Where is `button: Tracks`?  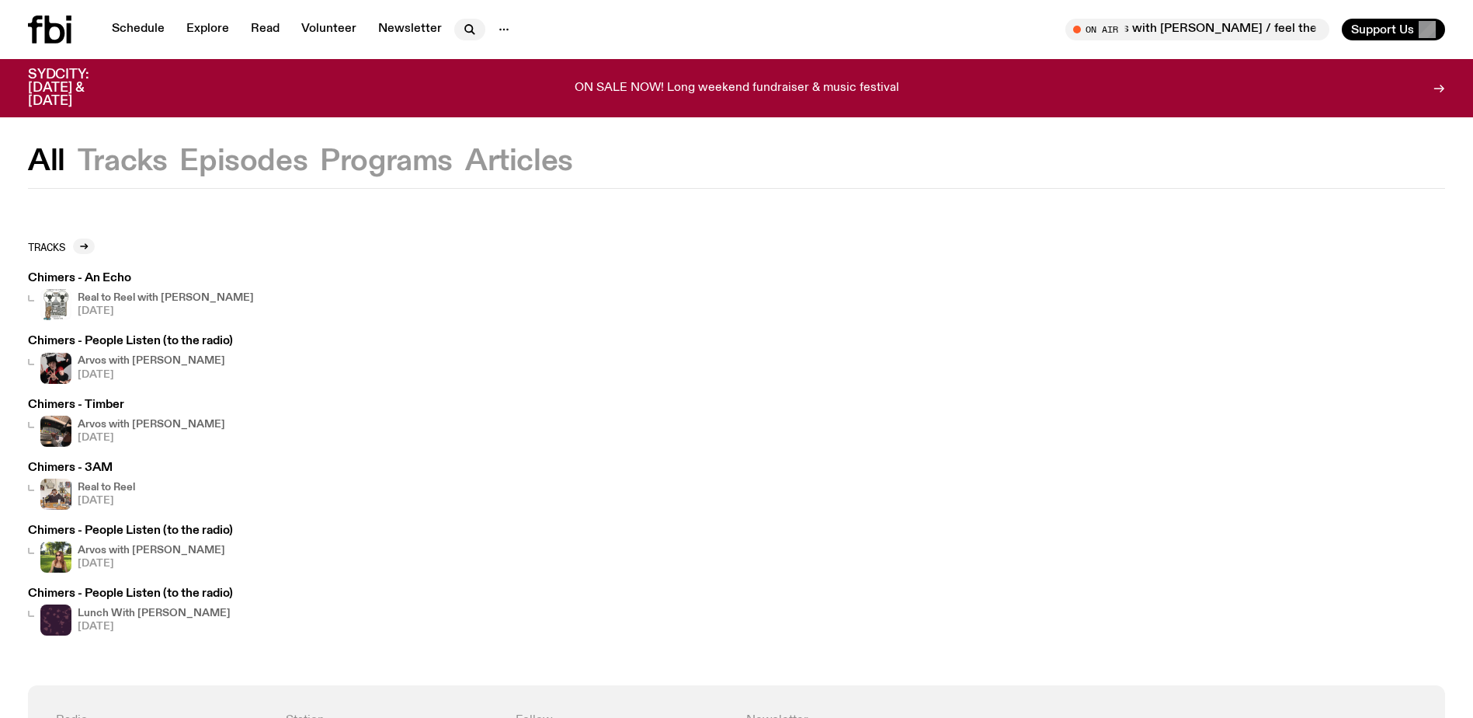
button: Tracks is located at coordinates (123, 162).